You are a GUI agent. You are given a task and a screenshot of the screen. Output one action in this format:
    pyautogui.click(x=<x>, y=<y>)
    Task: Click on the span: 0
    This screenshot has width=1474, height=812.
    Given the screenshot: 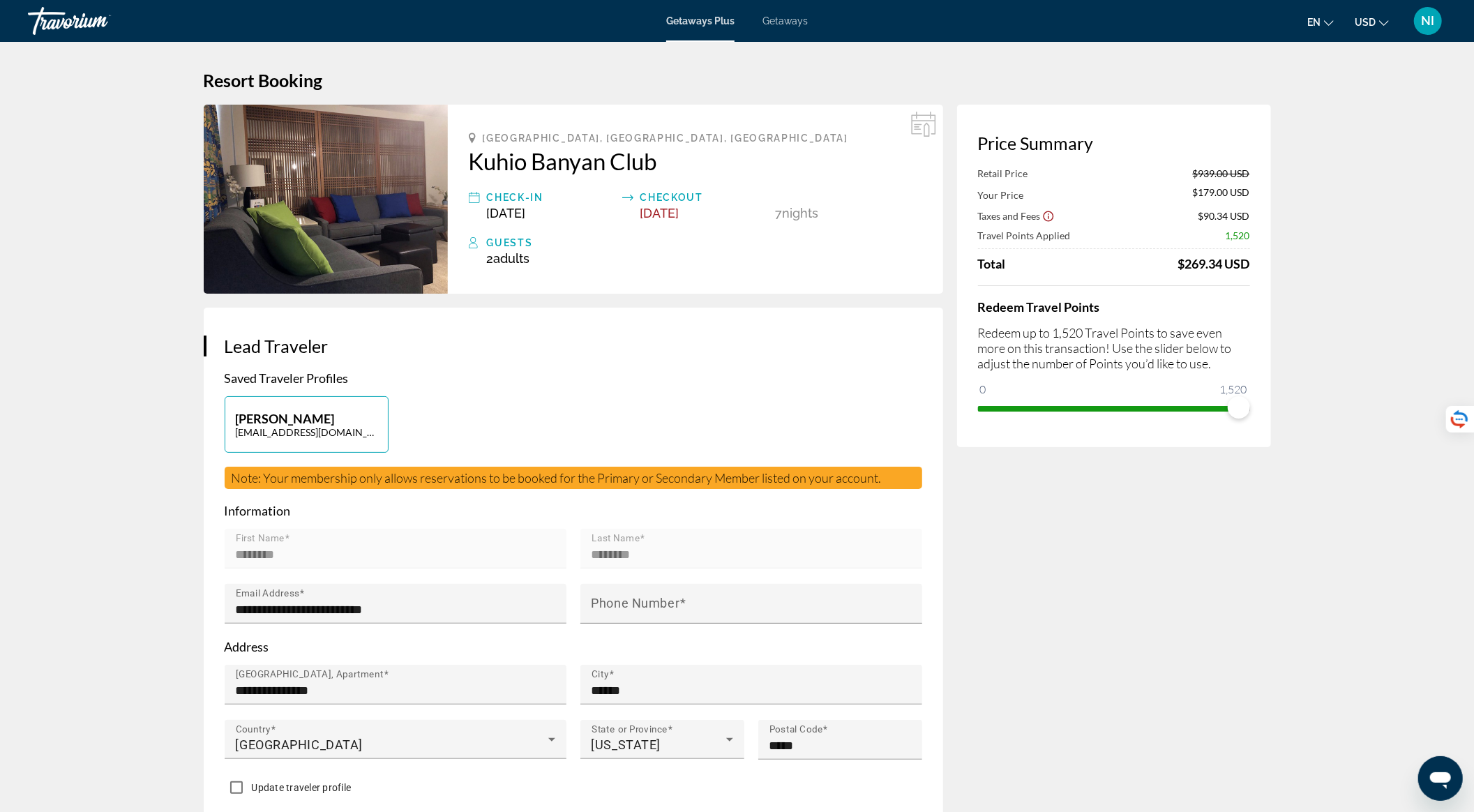 What is the action you would take?
    pyautogui.click(x=983, y=389)
    